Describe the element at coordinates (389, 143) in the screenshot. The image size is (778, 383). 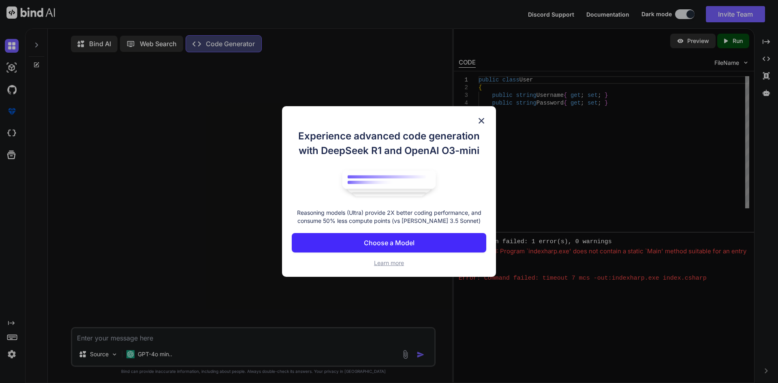
I see `h1: Experience advanced code generation with DeepSeek R1 and OpenAI O3-mini` at that location.